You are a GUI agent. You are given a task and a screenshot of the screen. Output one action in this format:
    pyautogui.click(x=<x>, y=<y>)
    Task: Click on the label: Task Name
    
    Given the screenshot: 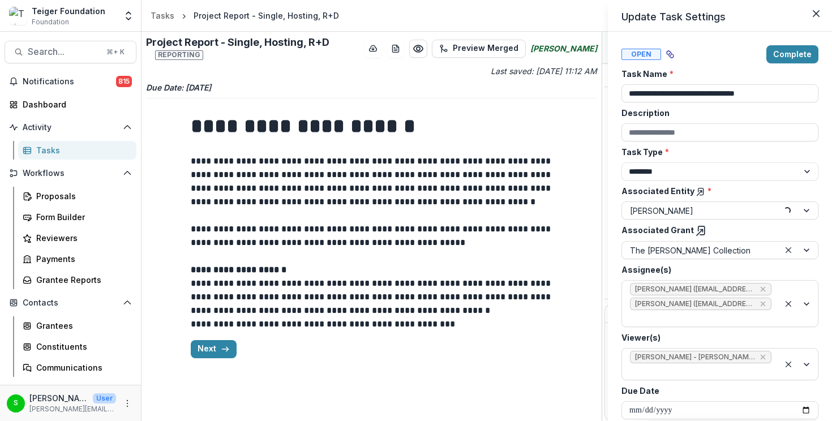 What is the action you would take?
    pyautogui.click(x=717, y=74)
    